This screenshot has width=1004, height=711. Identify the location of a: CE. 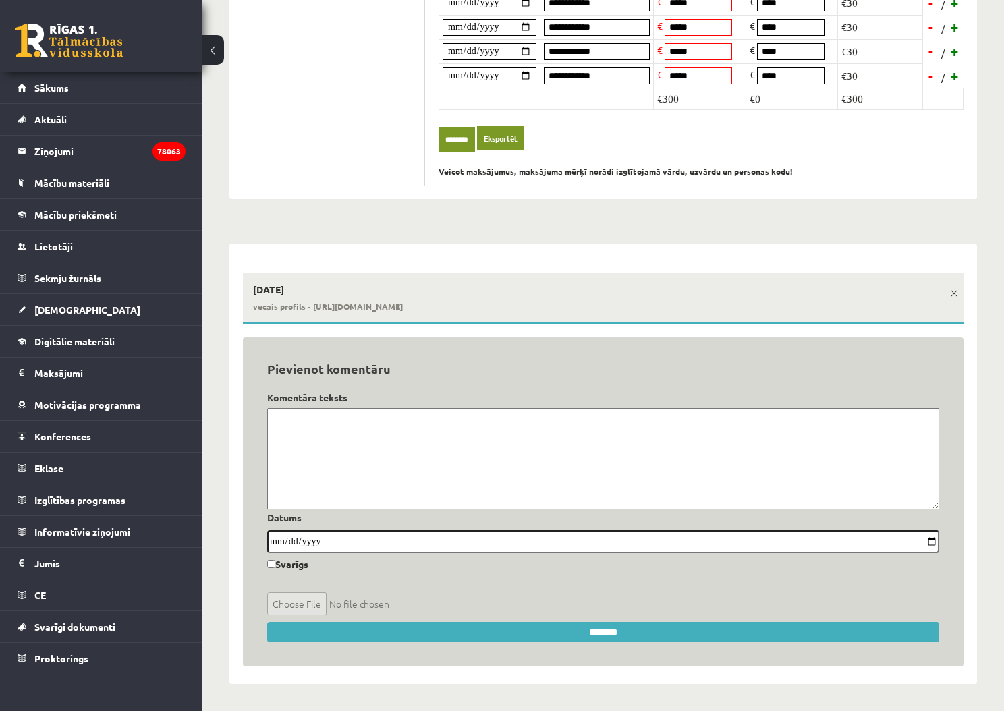
(101, 595).